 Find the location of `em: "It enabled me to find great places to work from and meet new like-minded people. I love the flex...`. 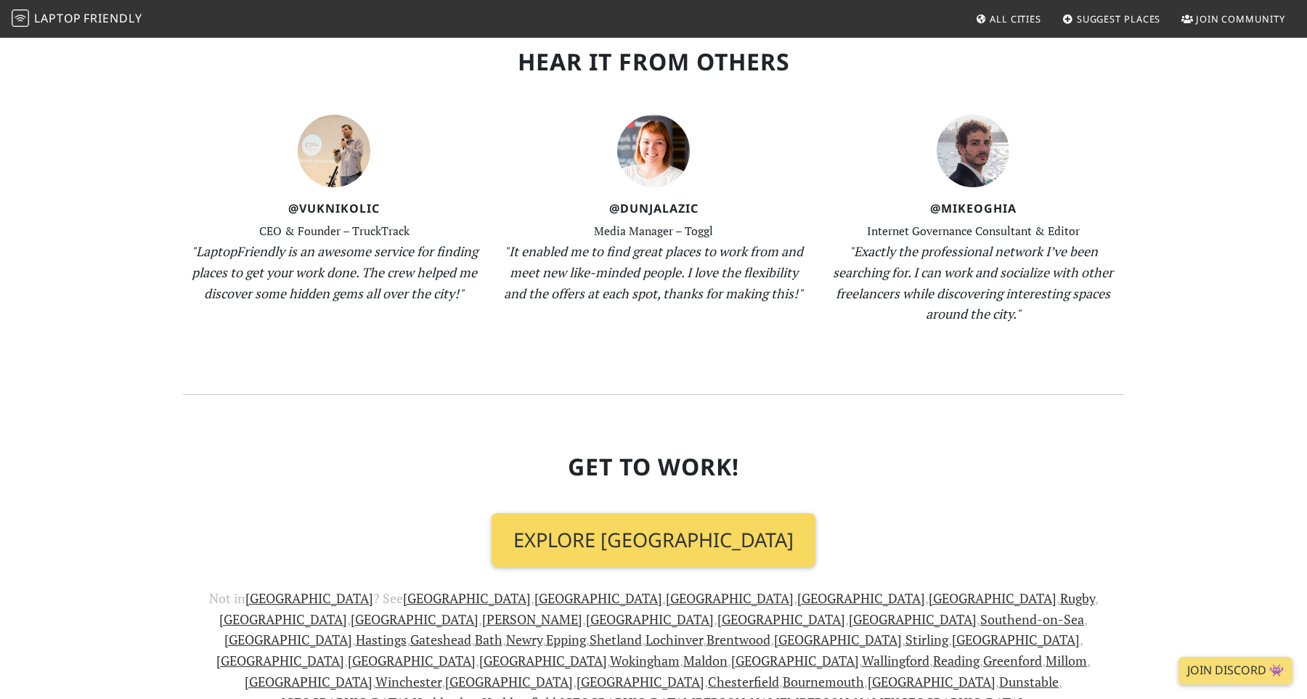

em: "It enabled me to find great places to work from and meet new like-minded people. I love the flex... is located at coordinates (654, 272).